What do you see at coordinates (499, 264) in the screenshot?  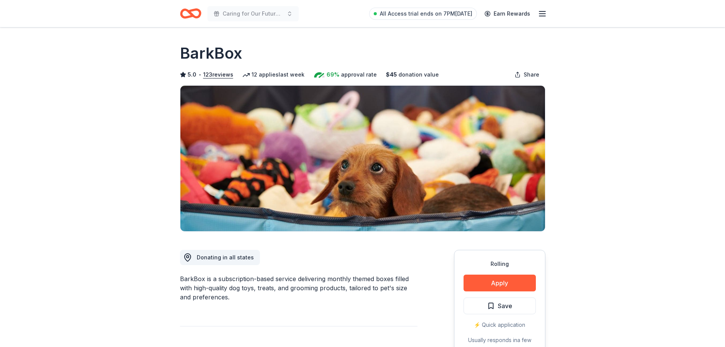 I see `div: Rolling` at bounding box center [499, 264].